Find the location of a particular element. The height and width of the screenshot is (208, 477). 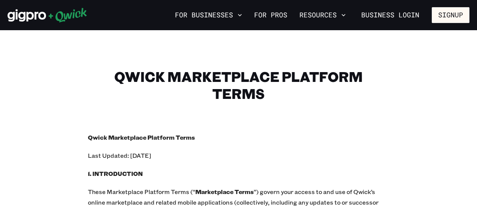

a: Business Login is located at coordinates (390, 15).